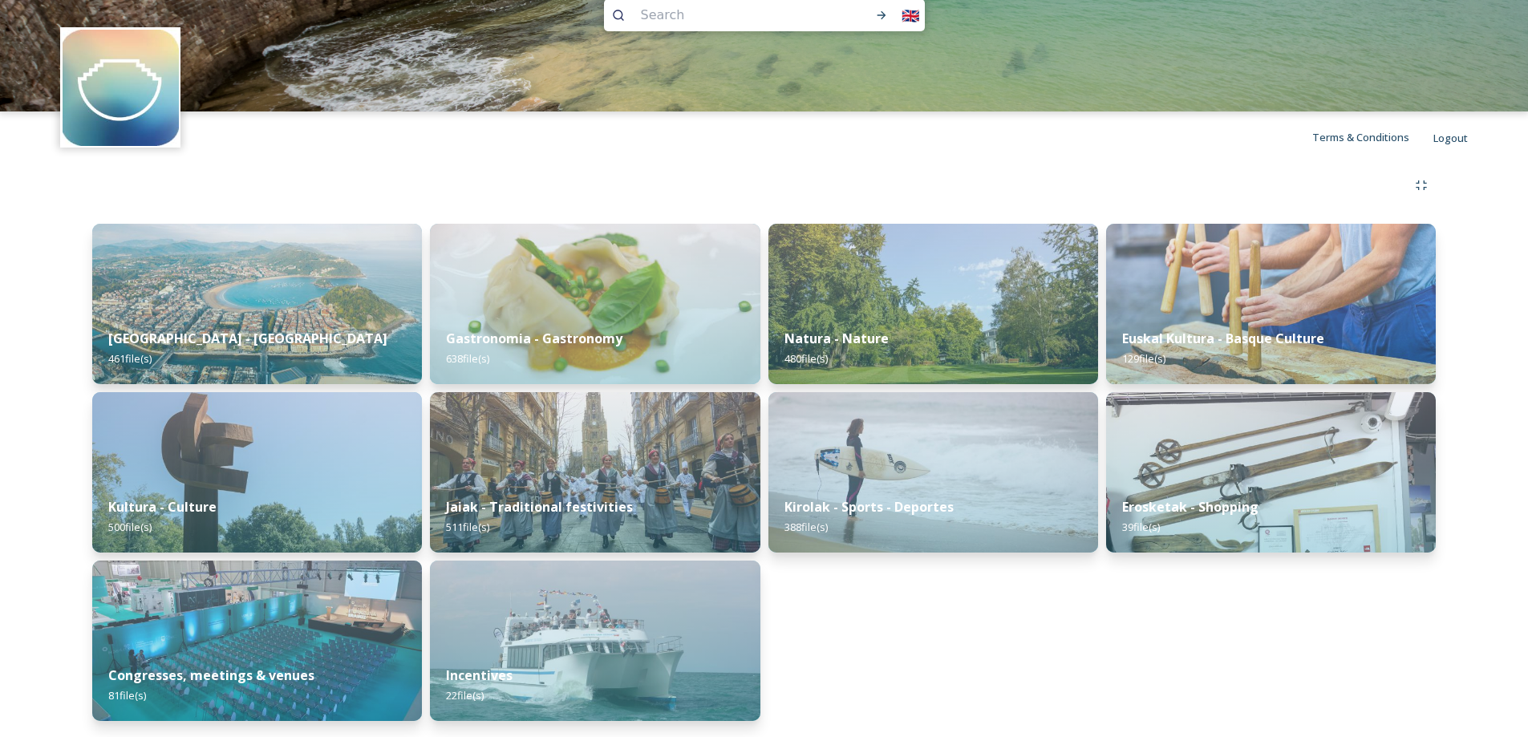  I want to click on span: 461 file(s), so click(130, 359).